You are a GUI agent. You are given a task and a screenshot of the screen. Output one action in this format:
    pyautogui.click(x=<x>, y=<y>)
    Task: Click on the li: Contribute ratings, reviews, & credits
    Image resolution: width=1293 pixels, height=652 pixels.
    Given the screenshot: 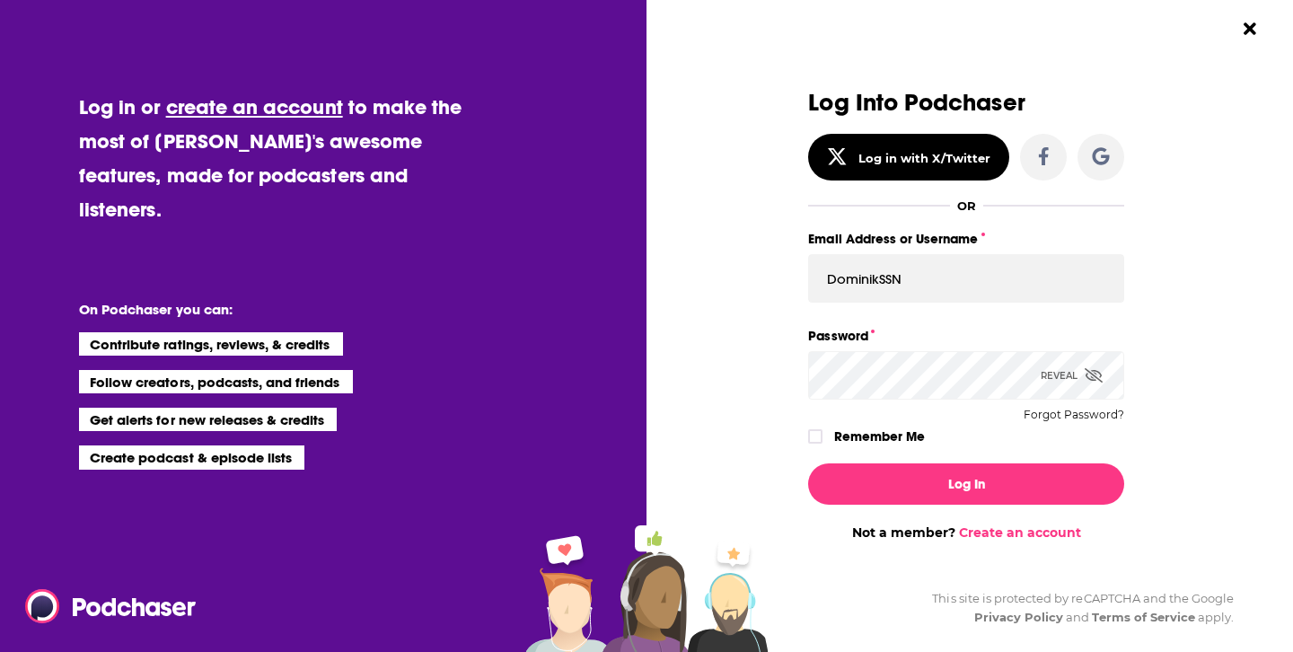 What is the action you would take?
    pyautogui.click(x=211, y=344)
    